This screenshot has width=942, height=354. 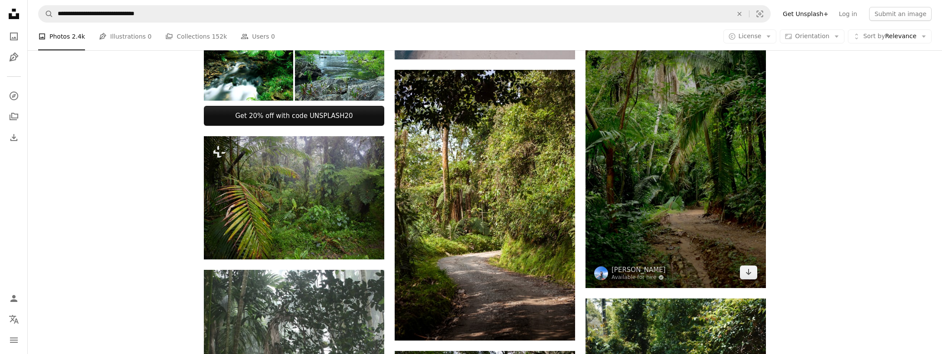 What do you see at coordinates (638, 278) in the screenshot?
I see `a: Available for hire` at bounding box center [638, 278].